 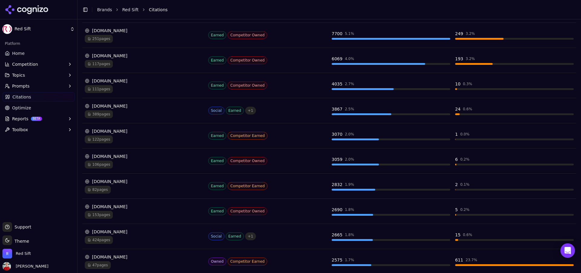 What do you see at coordinates (38, 75) in the screenshot?
I see `button: Topics` at bounding box center [38, 75].